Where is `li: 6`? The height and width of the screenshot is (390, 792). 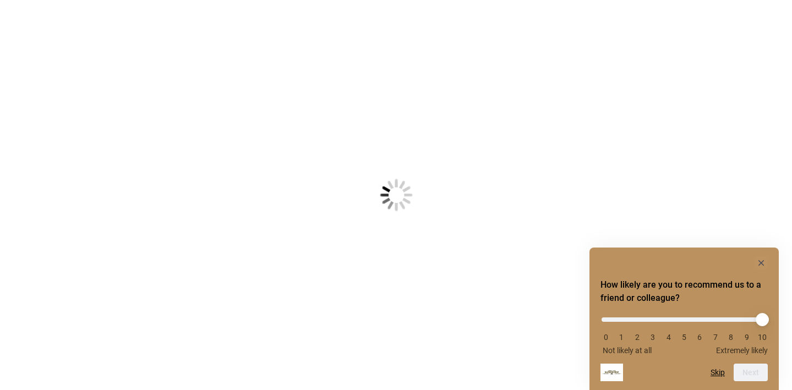
li: 6 is located at coordinates (700, 337).